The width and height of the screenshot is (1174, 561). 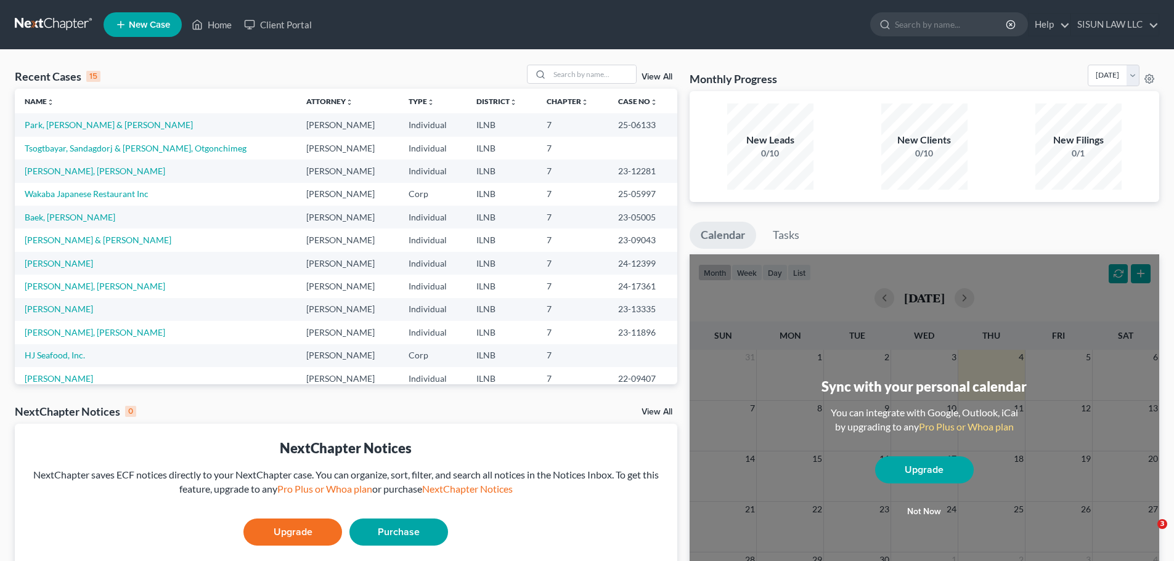 What do you see at coordinates (924, 420) in the screenshot?
I see `div: You can integrate with Google, Outlook, iCal by upgrading to any` at bounding box center [924, 420].